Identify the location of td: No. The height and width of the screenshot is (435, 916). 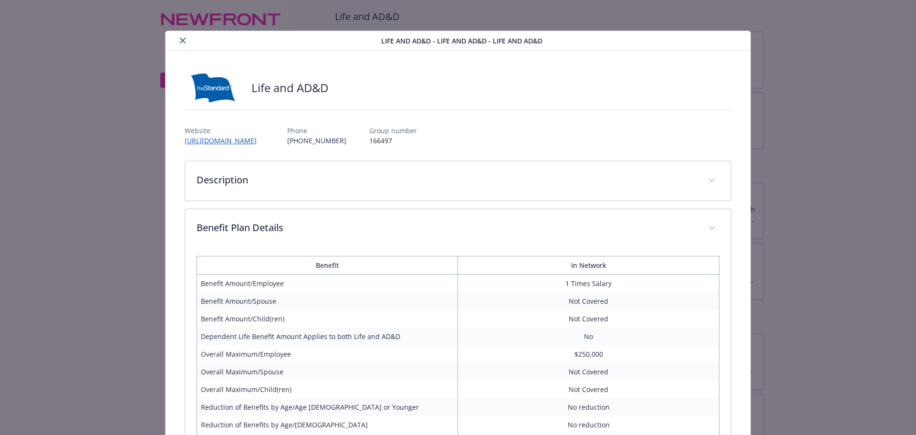
(589, 336).